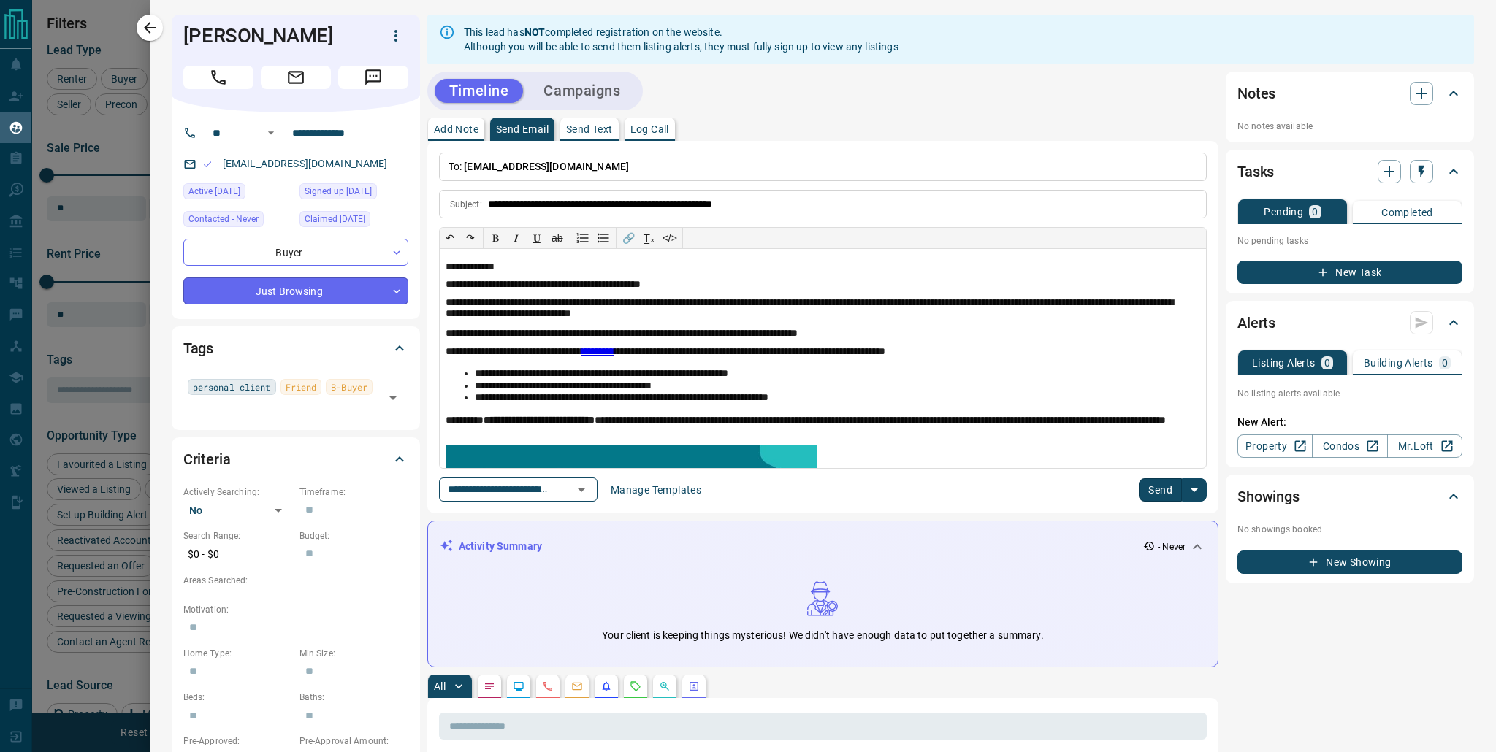 The image size is (1496, 752). What do you see at coordinates (535, 32) in the screenshot?
I see `strong: NOT` at bounding box center [535, 32].